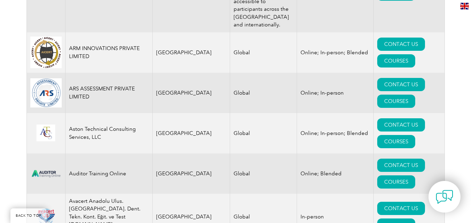 The height and width of the screenshot is (223, 471). I want to click on td: Online; Blended, so click(335, 174).